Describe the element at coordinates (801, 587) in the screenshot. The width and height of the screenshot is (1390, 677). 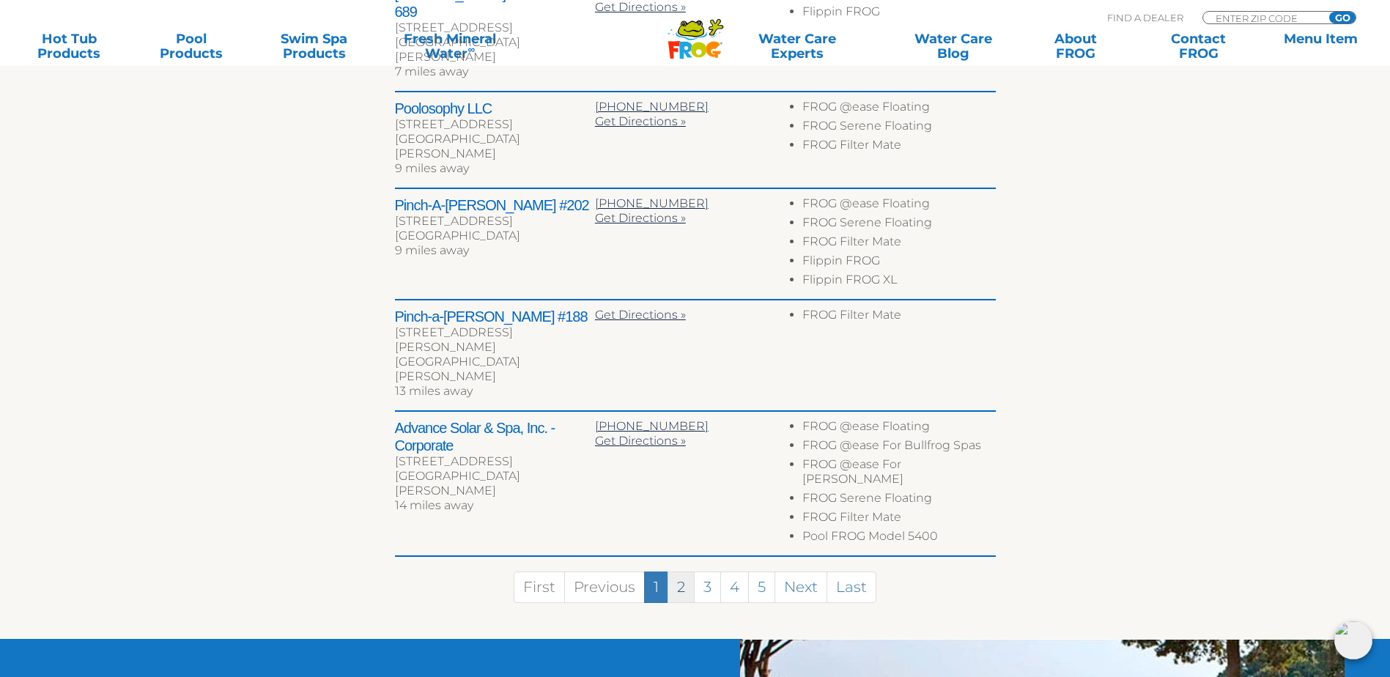
I see `a: Next` at that location.